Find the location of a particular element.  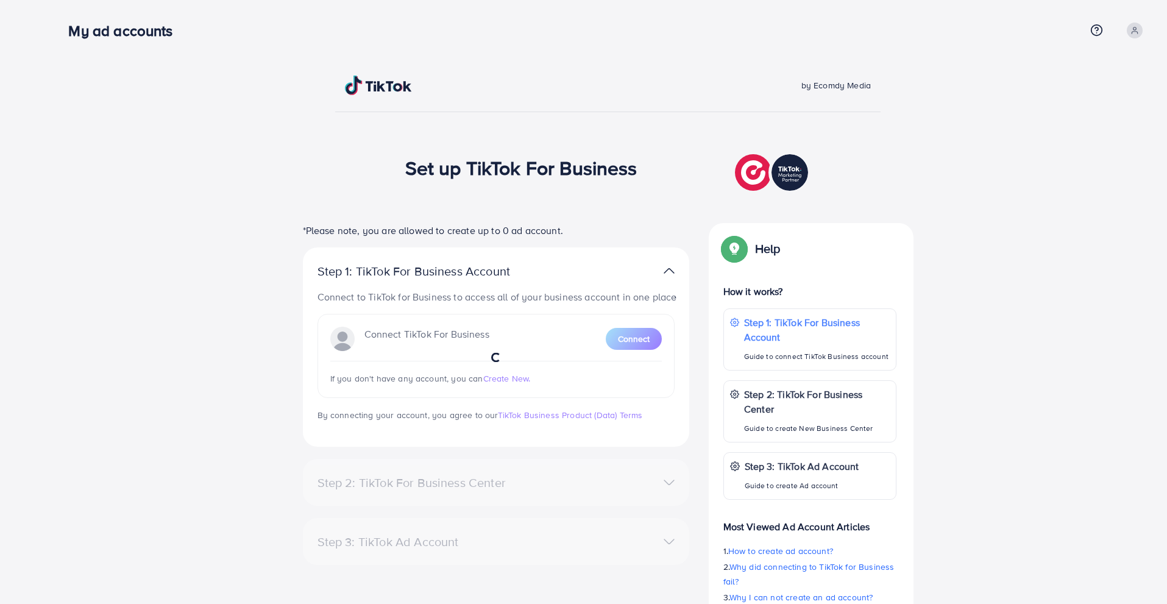

p: Guide to create Ad account is located at coordinates (802, 486).